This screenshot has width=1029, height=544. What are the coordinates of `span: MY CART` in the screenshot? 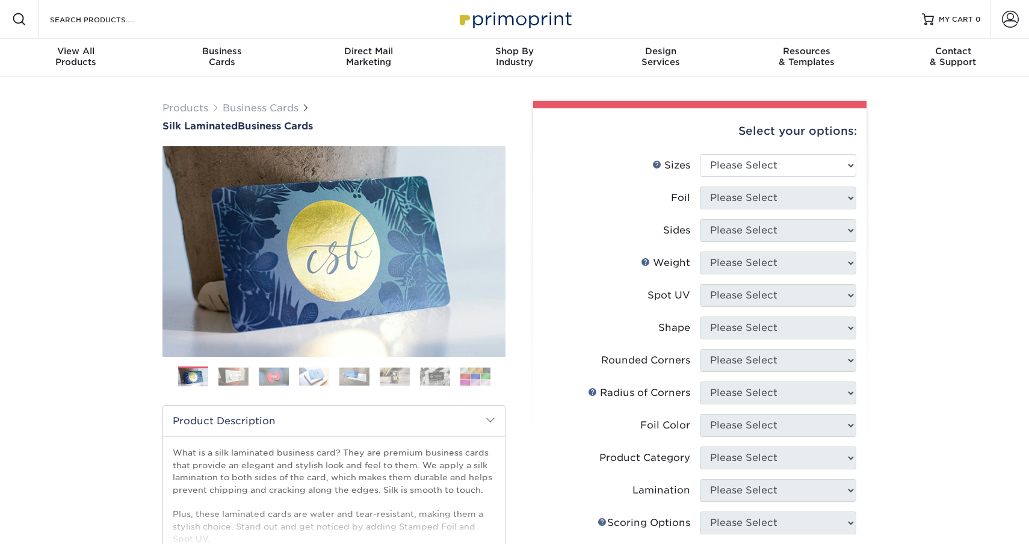 It's located at (956, 19).